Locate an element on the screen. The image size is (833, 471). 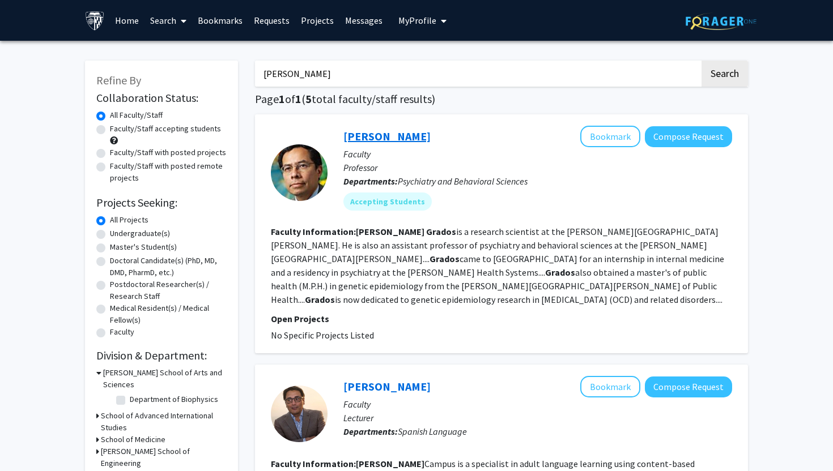
span: Spanish Language is located at coordinates (432, 432).